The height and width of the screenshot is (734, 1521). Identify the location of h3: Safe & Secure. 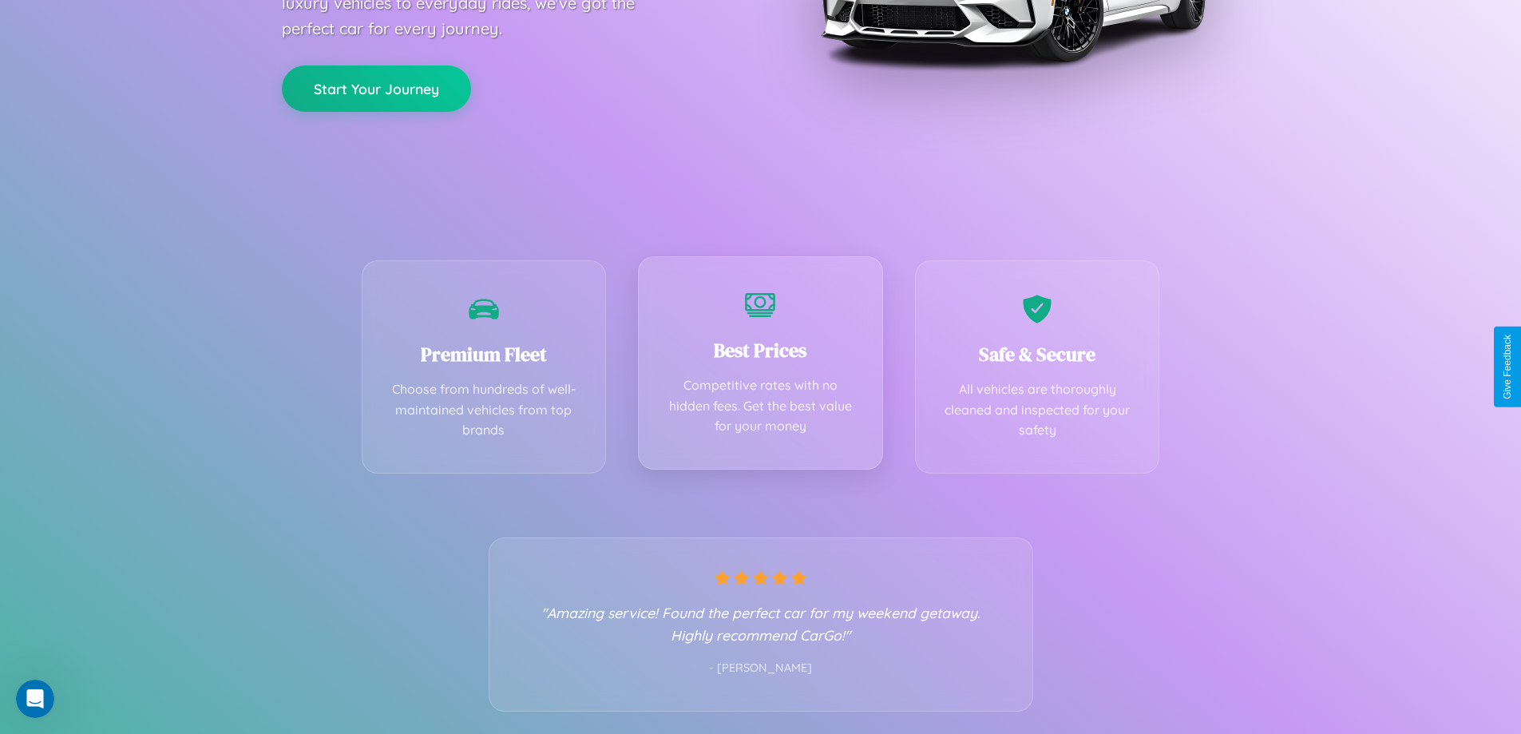
(1037, 354).